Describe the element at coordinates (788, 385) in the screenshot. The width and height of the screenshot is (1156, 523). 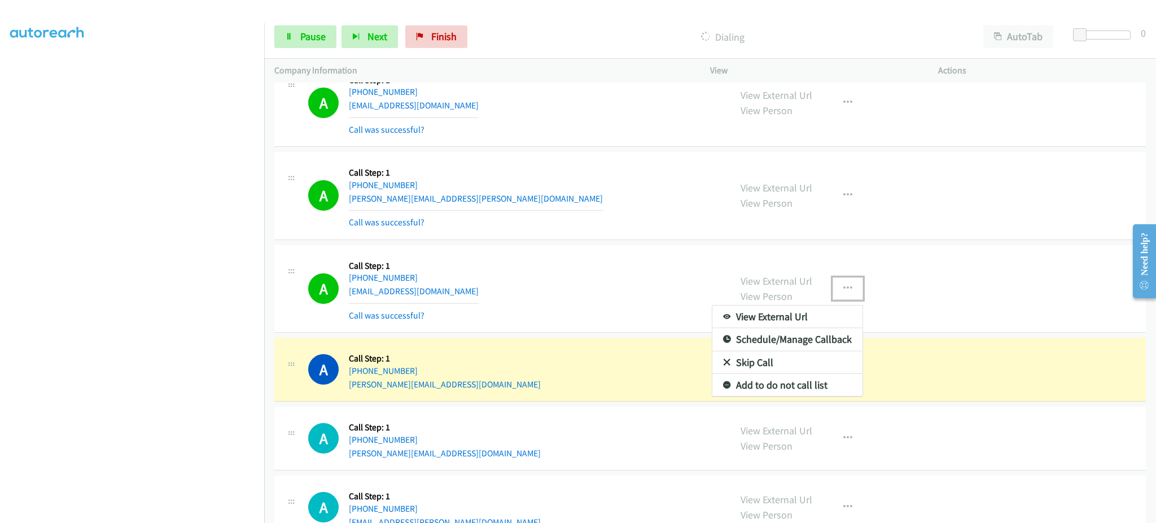
I see `a: Add to do not call list` at that location.